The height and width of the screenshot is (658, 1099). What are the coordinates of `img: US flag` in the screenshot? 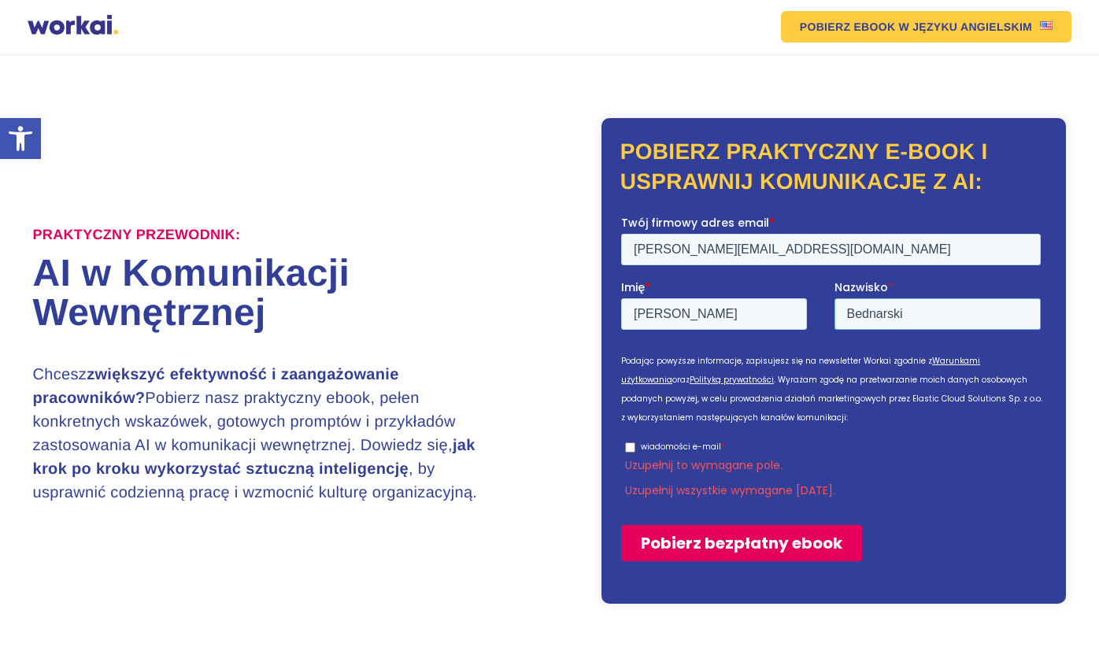 It's located at (1046, 25).